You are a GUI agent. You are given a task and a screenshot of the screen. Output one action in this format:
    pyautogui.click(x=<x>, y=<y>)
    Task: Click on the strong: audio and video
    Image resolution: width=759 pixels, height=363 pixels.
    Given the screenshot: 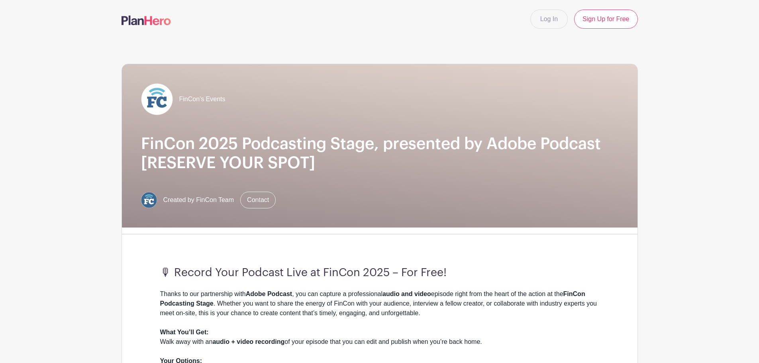 What is the action you would take?
    pyautogui.click(x=407, y=294)
    